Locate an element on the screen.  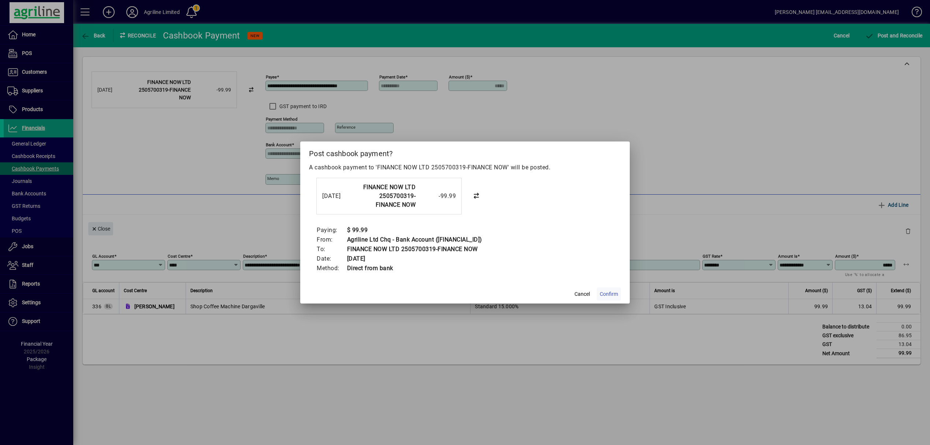
p: A cashbook payment to 'FINANCE NOW LTD 2505700319-FINANCE NOW' will be posted. is located at coordinates (465, 167).